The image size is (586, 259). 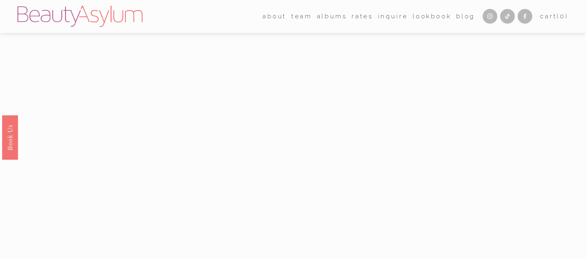 I want to click on a: Facebook, so click(x=525, y=16).